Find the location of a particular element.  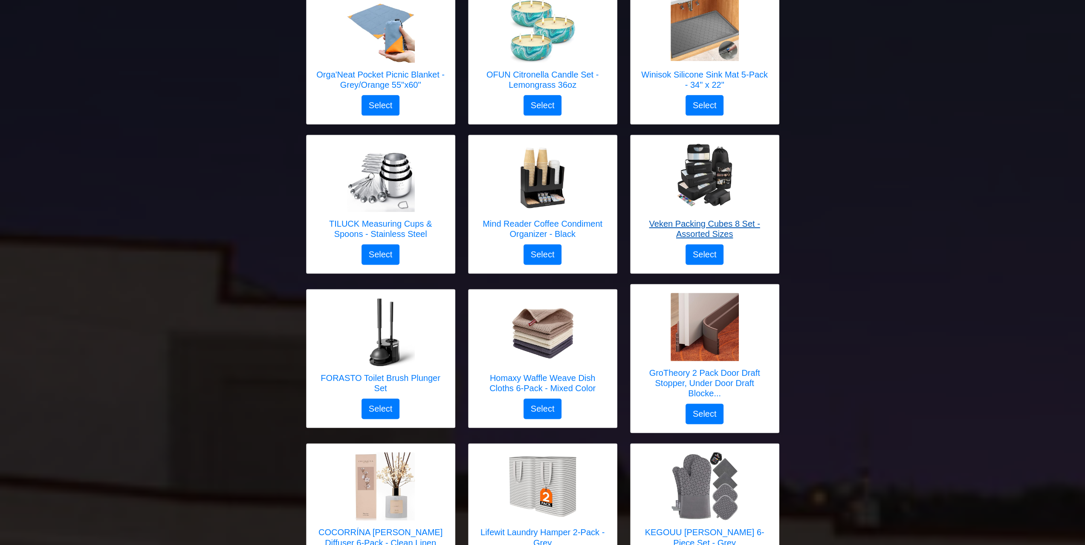

img: Homaxy Waffle Weave Dish Cloths 6-Pack - Mixed Color is located at coordinates (543, 332).